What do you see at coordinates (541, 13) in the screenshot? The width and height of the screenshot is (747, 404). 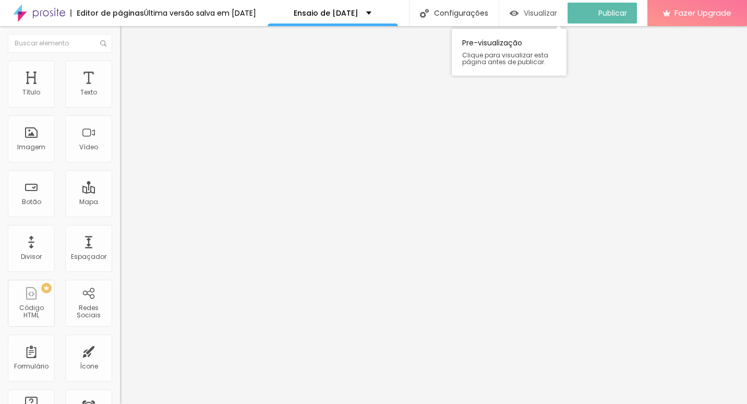 I see `span: Visualizar` at bounding box center [541, 13].